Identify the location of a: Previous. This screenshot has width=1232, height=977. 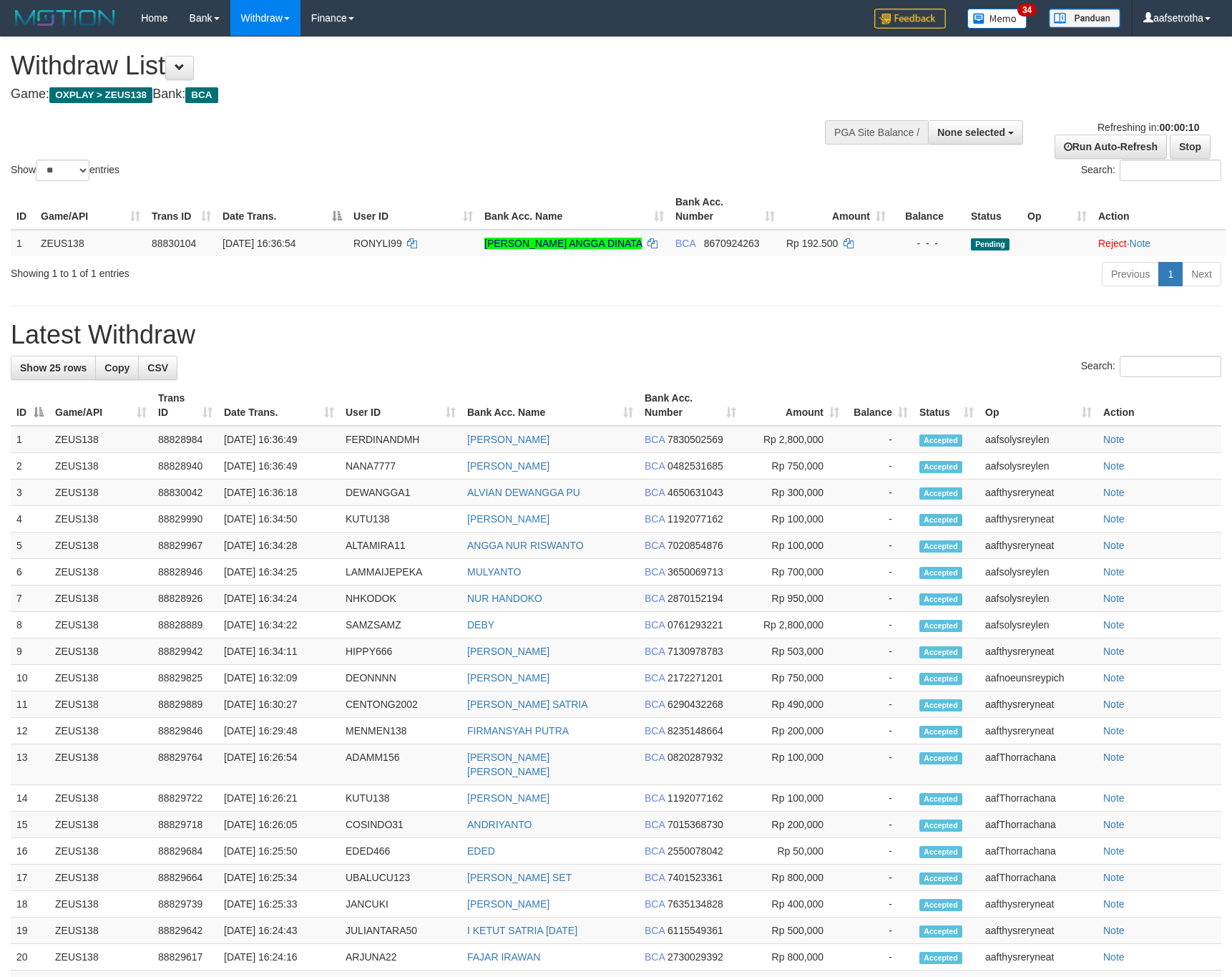
(1130, 274).